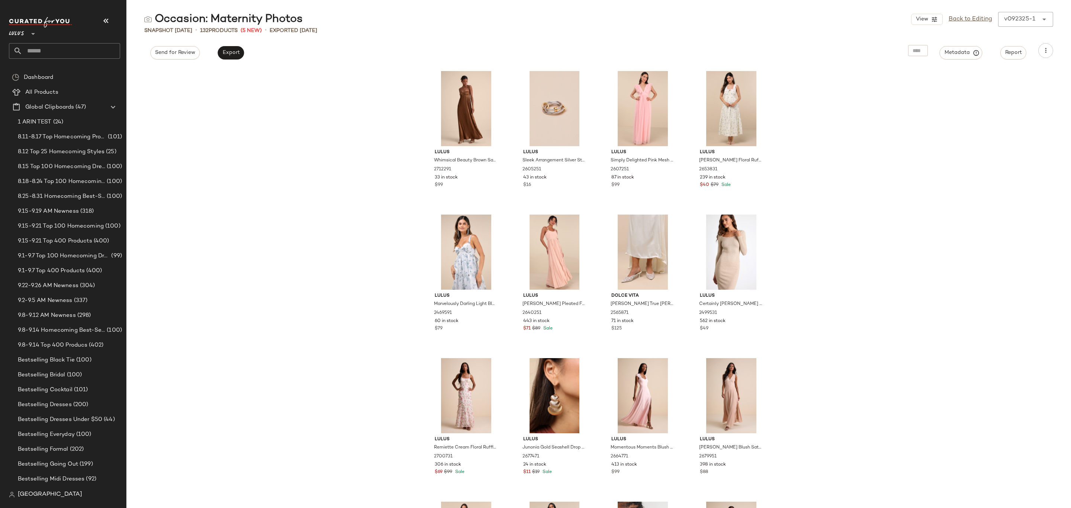 This screenshot has height=508, width=1071. Describe the element at coordinates (961, 53) in the screenshot. I see `span: Metadata` at that location.